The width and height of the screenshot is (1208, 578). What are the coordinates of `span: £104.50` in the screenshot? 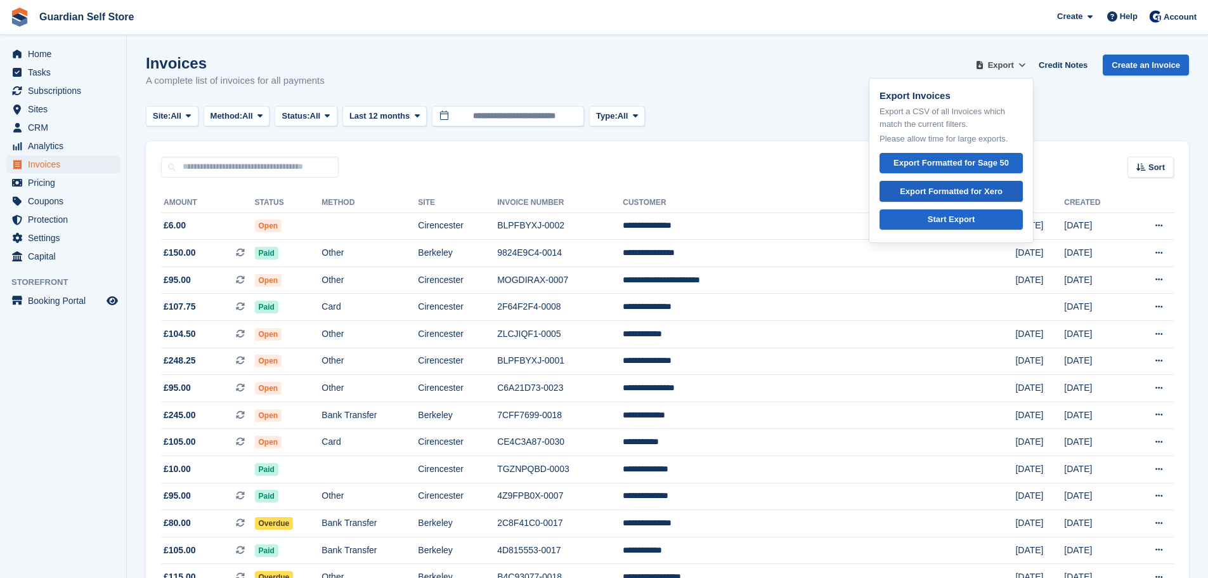 It's located at (179, 334).